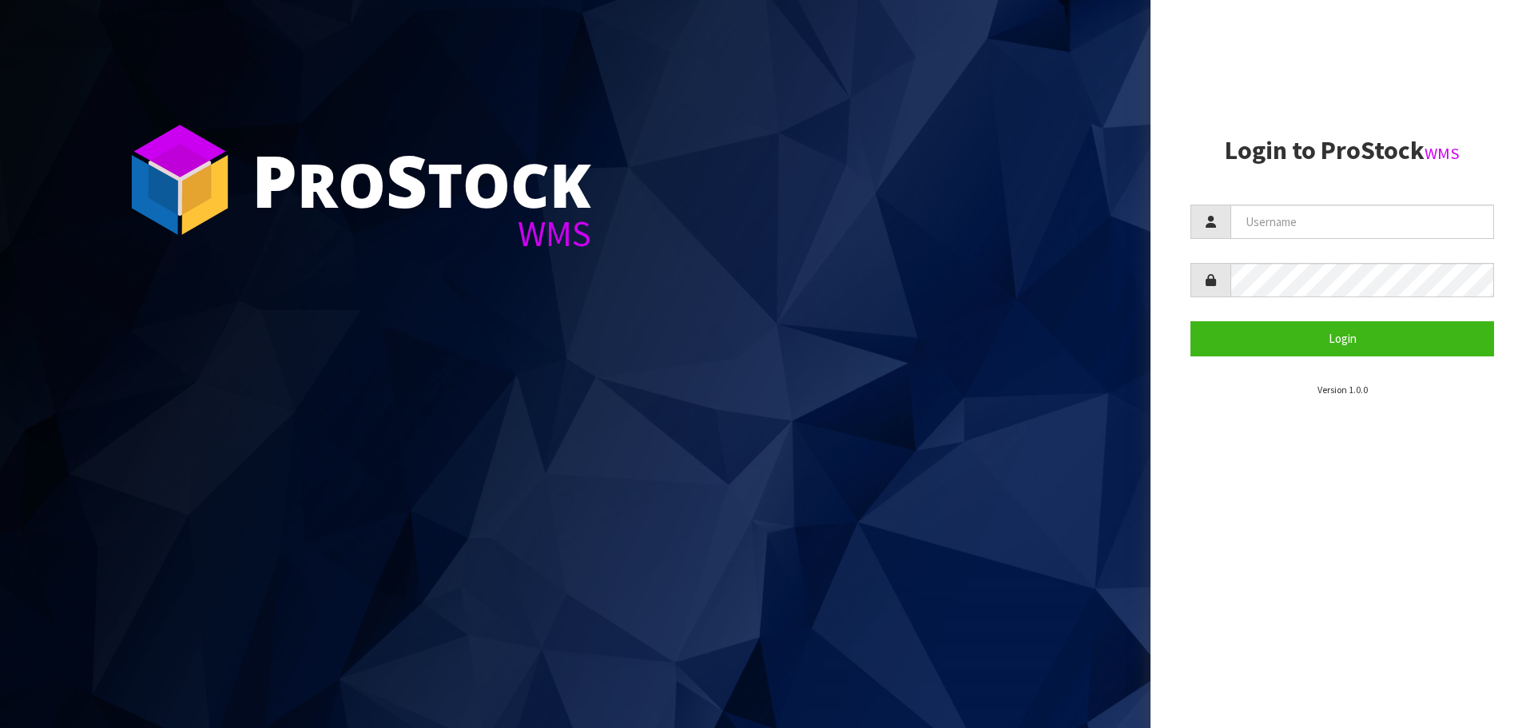  Describe the element at coordinates (1442, 153) in the screenshot. I see `small: WMS` at that location.